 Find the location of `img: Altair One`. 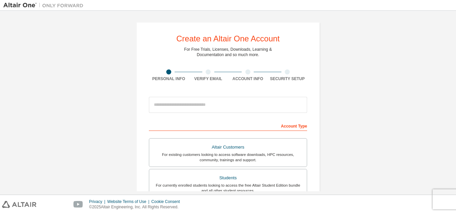

img: Altair One is located at coordinates (45, 5).